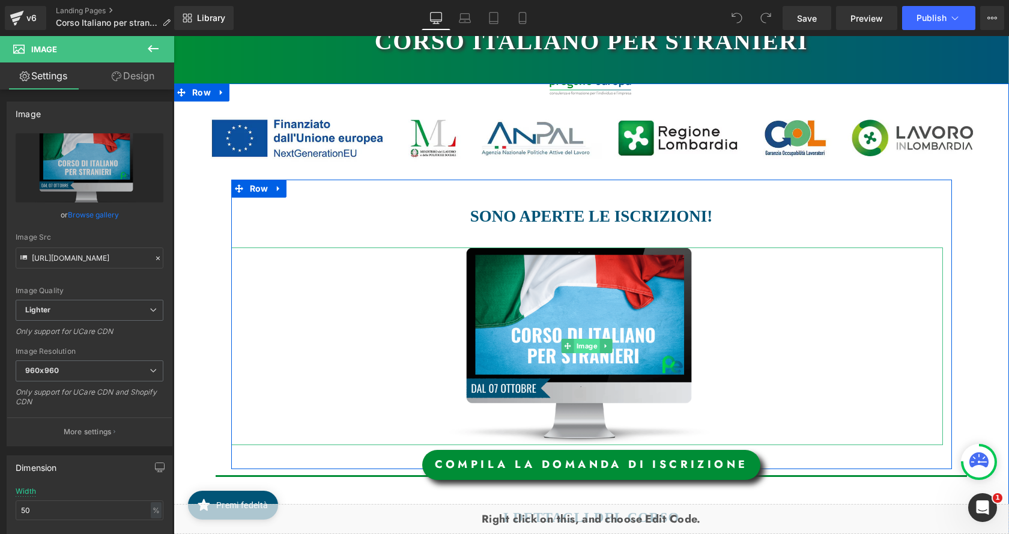 The height and width of the screenshot is (534, 1009). Describe the element at coordinates (90, 351) in the screenshot. I see `div: Image Resolution` at that location.